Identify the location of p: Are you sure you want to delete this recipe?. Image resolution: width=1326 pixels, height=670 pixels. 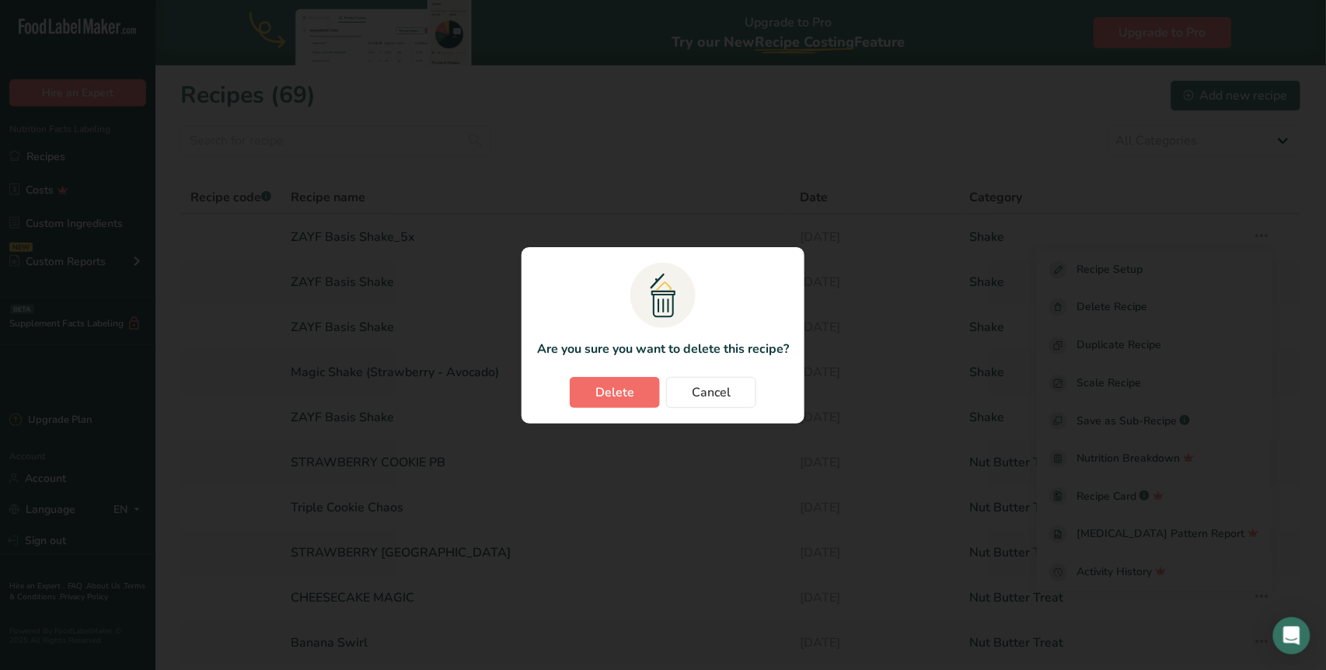
(663, 349).